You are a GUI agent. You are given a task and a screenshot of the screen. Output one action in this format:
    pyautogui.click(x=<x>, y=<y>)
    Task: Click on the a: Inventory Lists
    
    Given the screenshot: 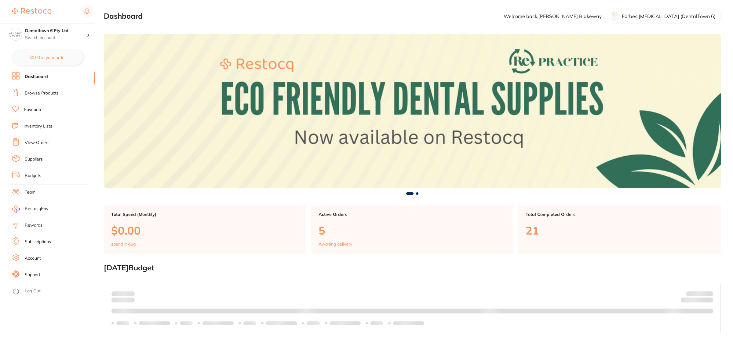 What is the action you would take?
    pyautogui.click(x=38, y=126)
    